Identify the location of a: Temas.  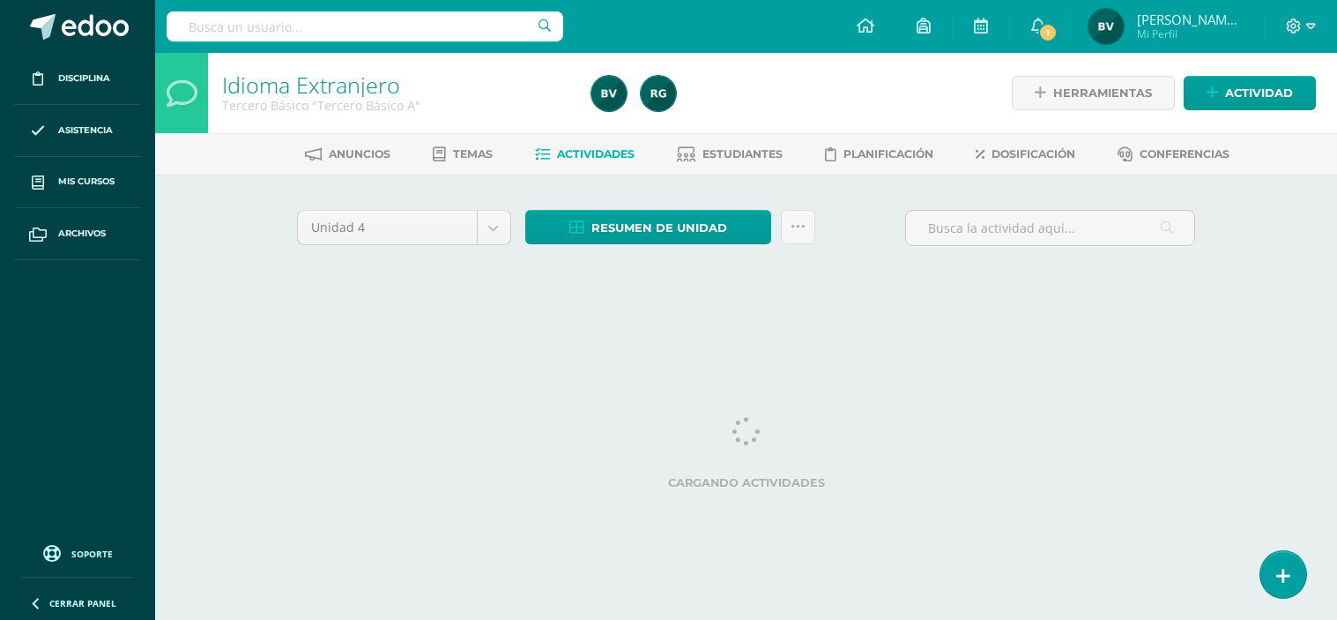
(463, 154).